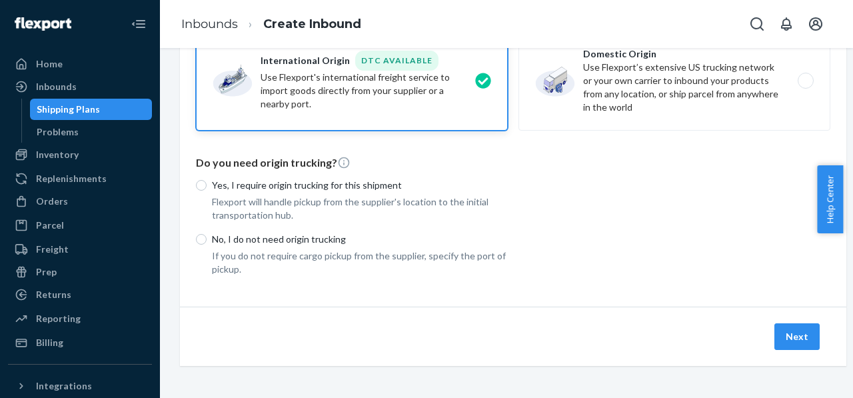  What do you see at coordinates (757, 24) in the screenshot?
I see `button: Open Search Box` at bounding box center [757, 24].